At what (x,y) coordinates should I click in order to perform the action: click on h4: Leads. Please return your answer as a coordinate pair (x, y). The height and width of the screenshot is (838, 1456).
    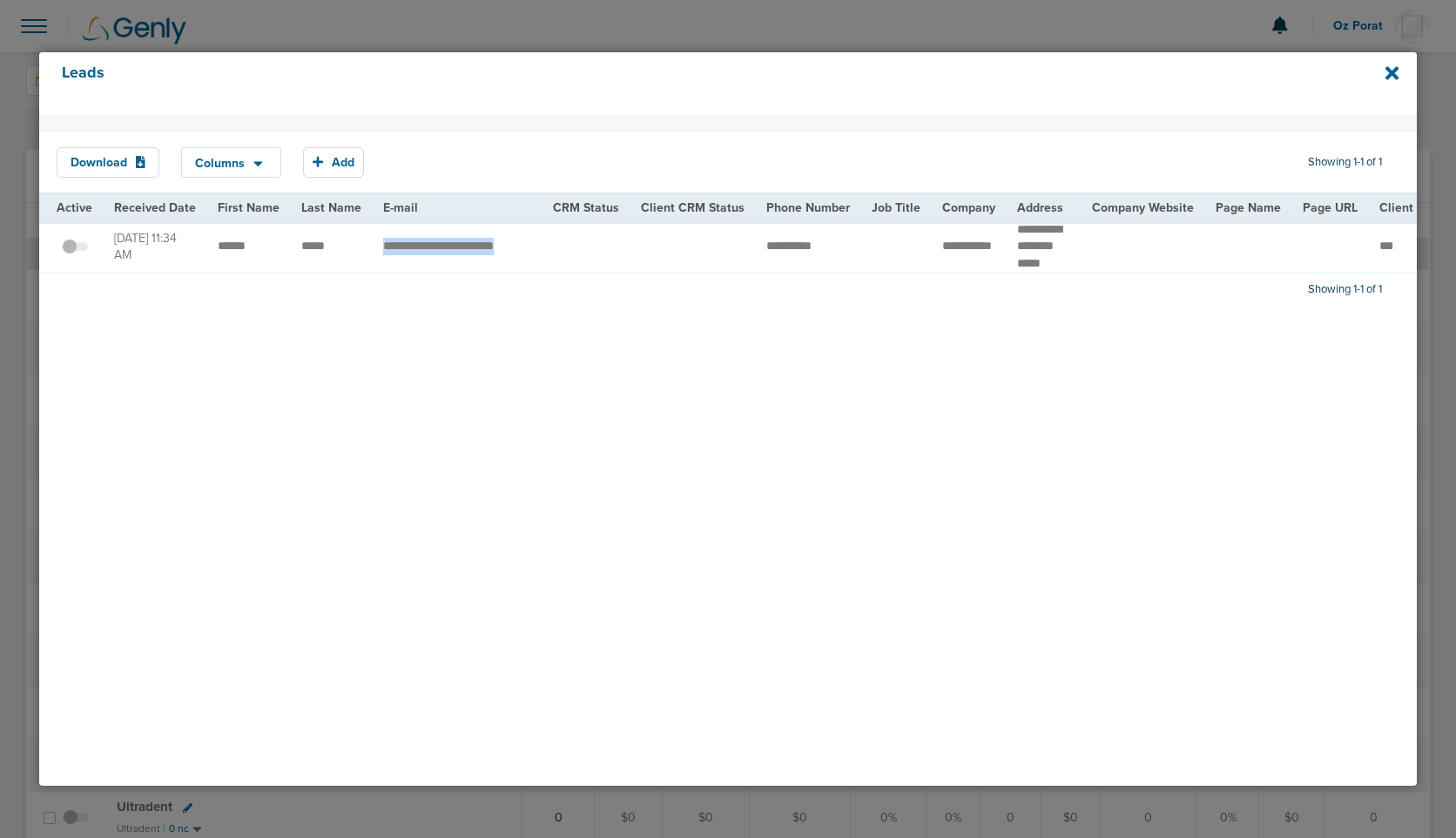
    Looking at the image, I should click on (664, 84).